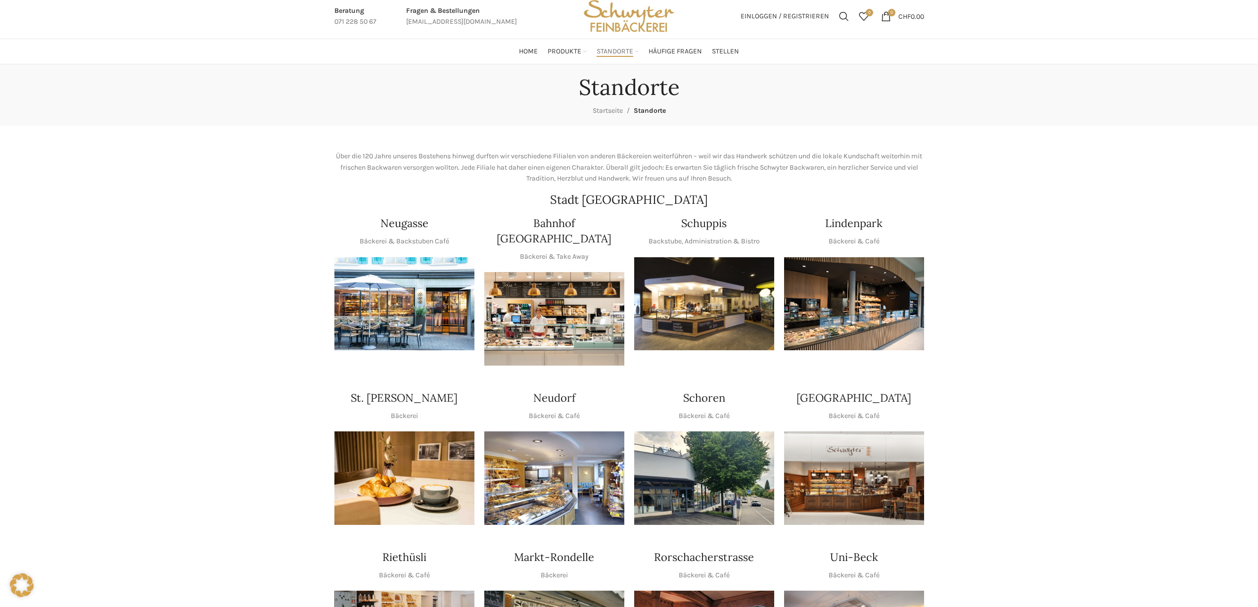 This screenshot has height=607, width=1258. What do you see at coordinates (629, 51) in the screenshot?
I see `div: Main navigation` at bounding box center [629, 51].